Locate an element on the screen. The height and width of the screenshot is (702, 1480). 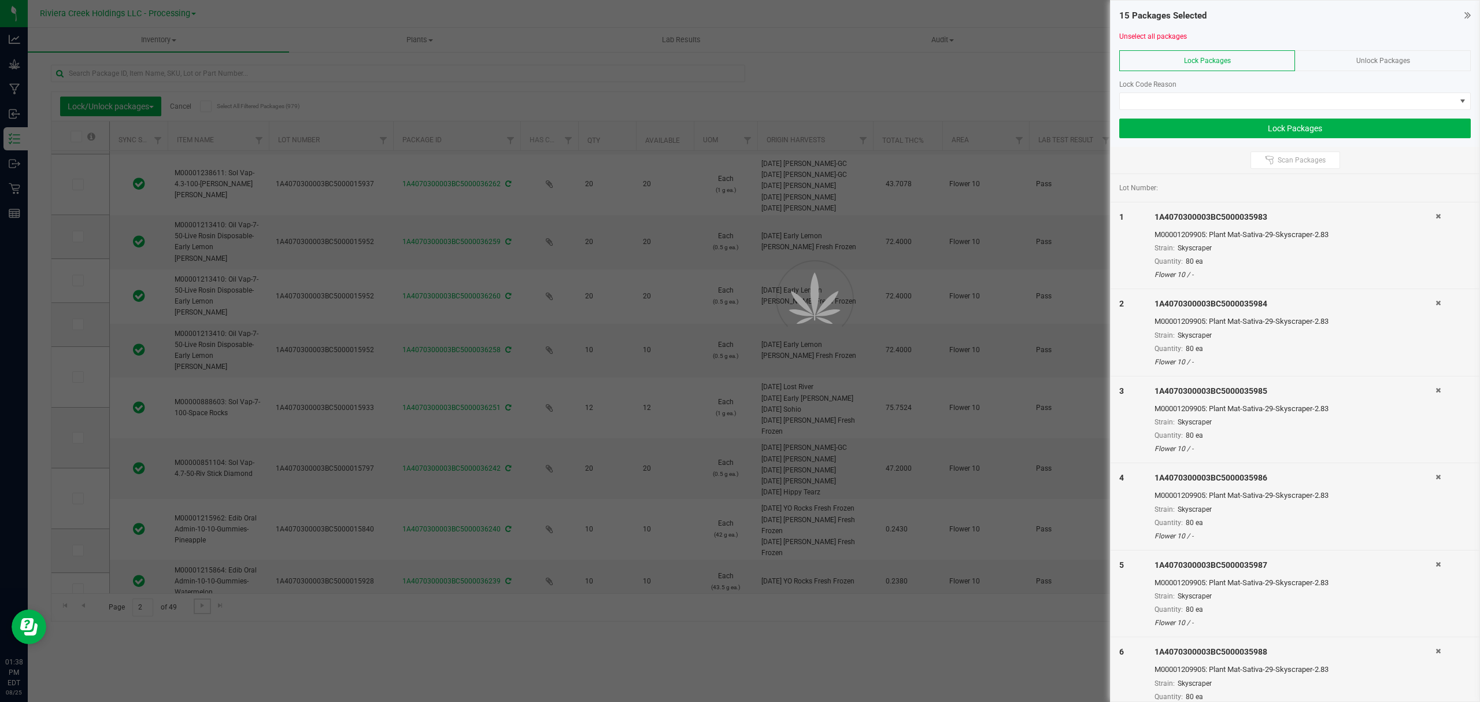
span: 2 is located at coordinates (1121, 303).